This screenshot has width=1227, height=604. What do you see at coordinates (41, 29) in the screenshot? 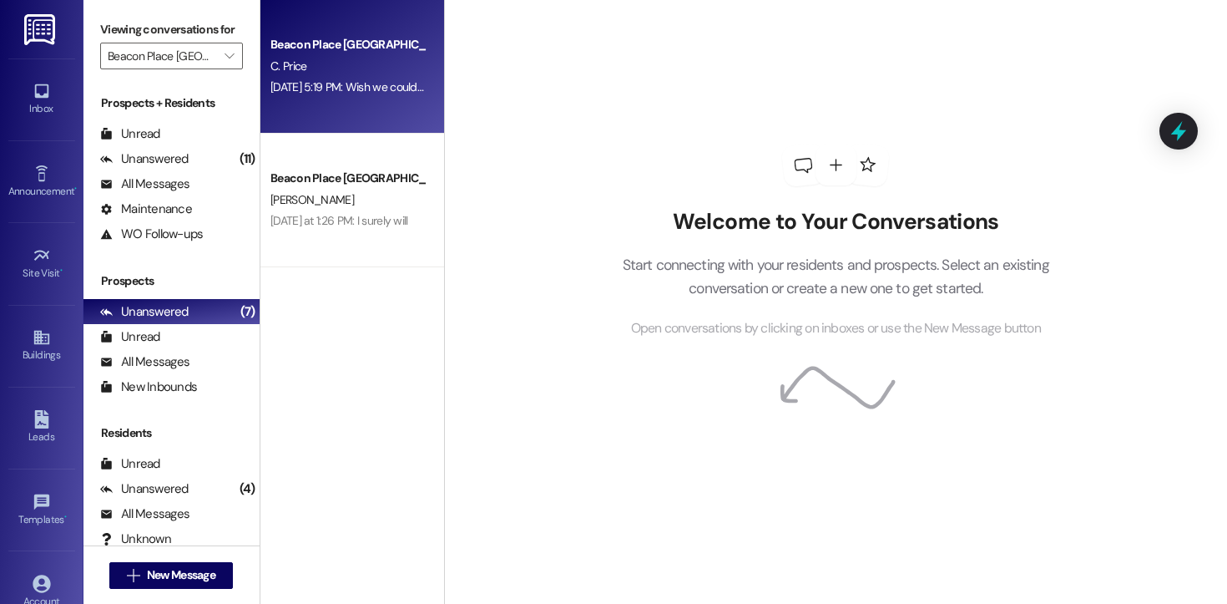
I see `img: ResiDesk Logo` at bounding box center [41, 29].